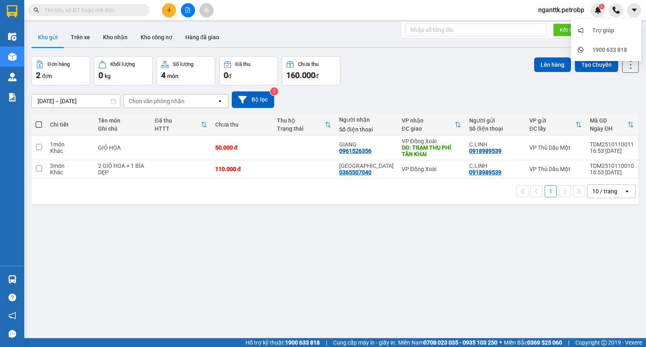 The image size is (646, 347). I want to click on span: Miền Nam, so click(448, 342).